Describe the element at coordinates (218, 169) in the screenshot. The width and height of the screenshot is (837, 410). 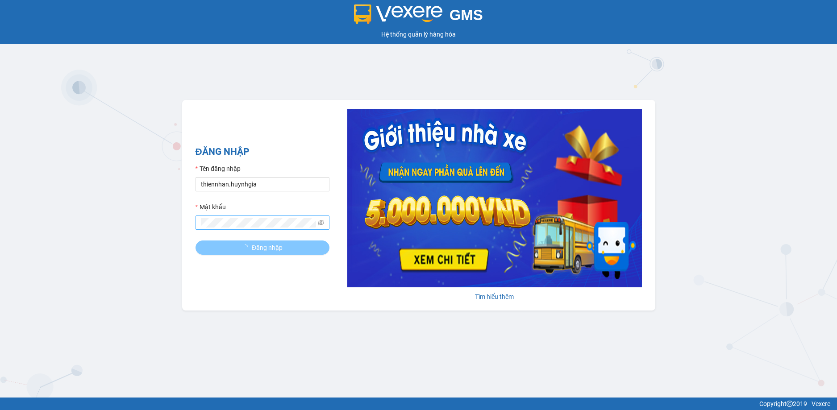
I see `label: Tên đăng nhập` at that location.